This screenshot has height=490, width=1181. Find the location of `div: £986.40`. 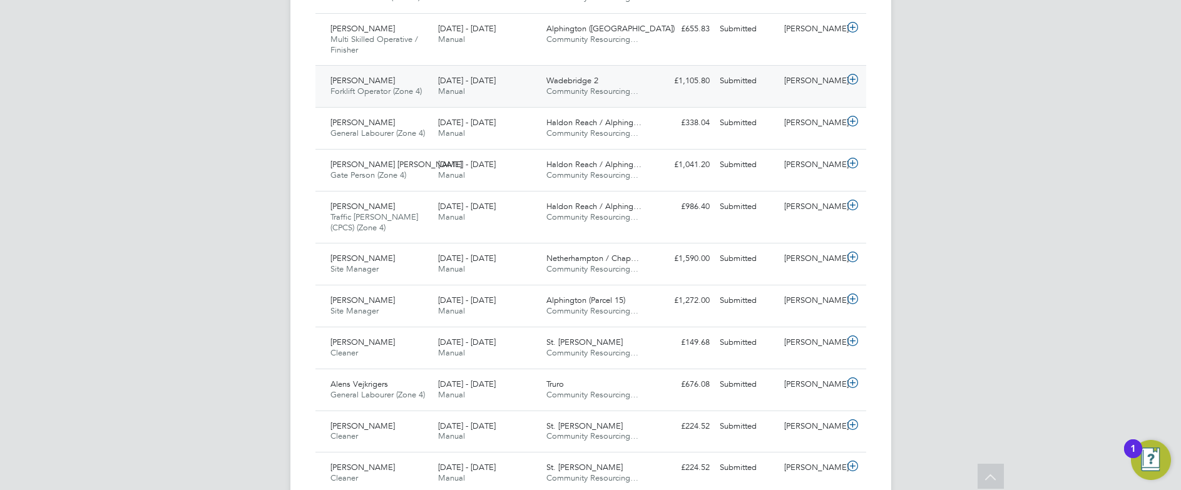

div: £986.40 is located at coordinates (682, 206).